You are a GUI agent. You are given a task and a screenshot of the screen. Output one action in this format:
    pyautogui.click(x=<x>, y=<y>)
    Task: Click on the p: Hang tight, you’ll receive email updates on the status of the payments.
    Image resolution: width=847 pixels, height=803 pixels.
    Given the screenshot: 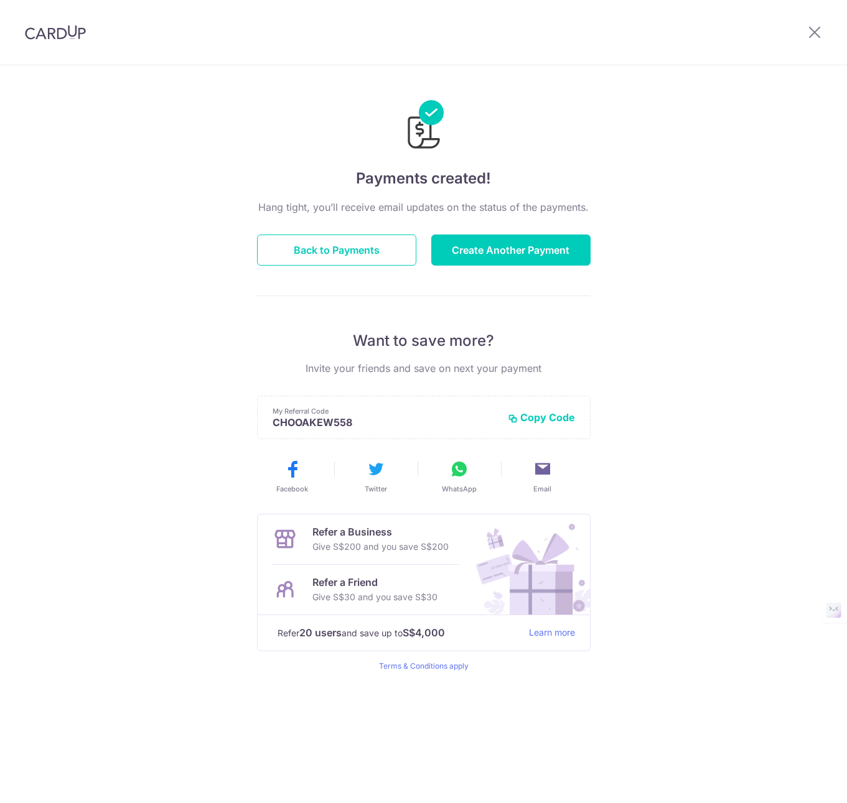 What is the action you would take?
    pyautogui.click(x=424, y=207)
    